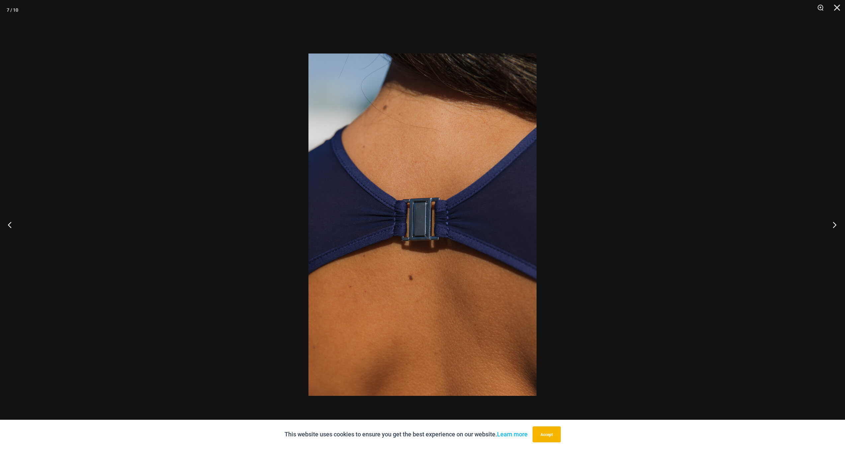  I want to click on p: This website uses cookies to ensure you get the best experience on our website., so click(406, 434).